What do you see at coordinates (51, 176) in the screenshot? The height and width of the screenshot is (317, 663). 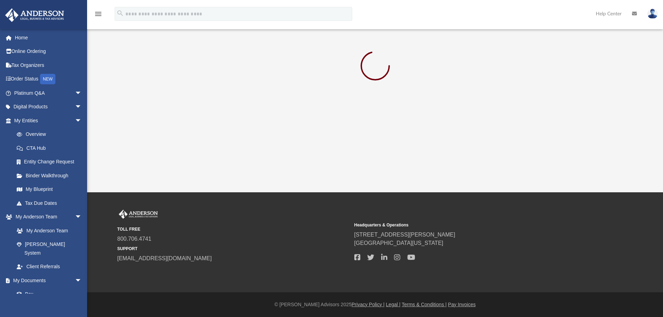 I see `a: Binder Walkthrough` at bounding box center [51, 176].